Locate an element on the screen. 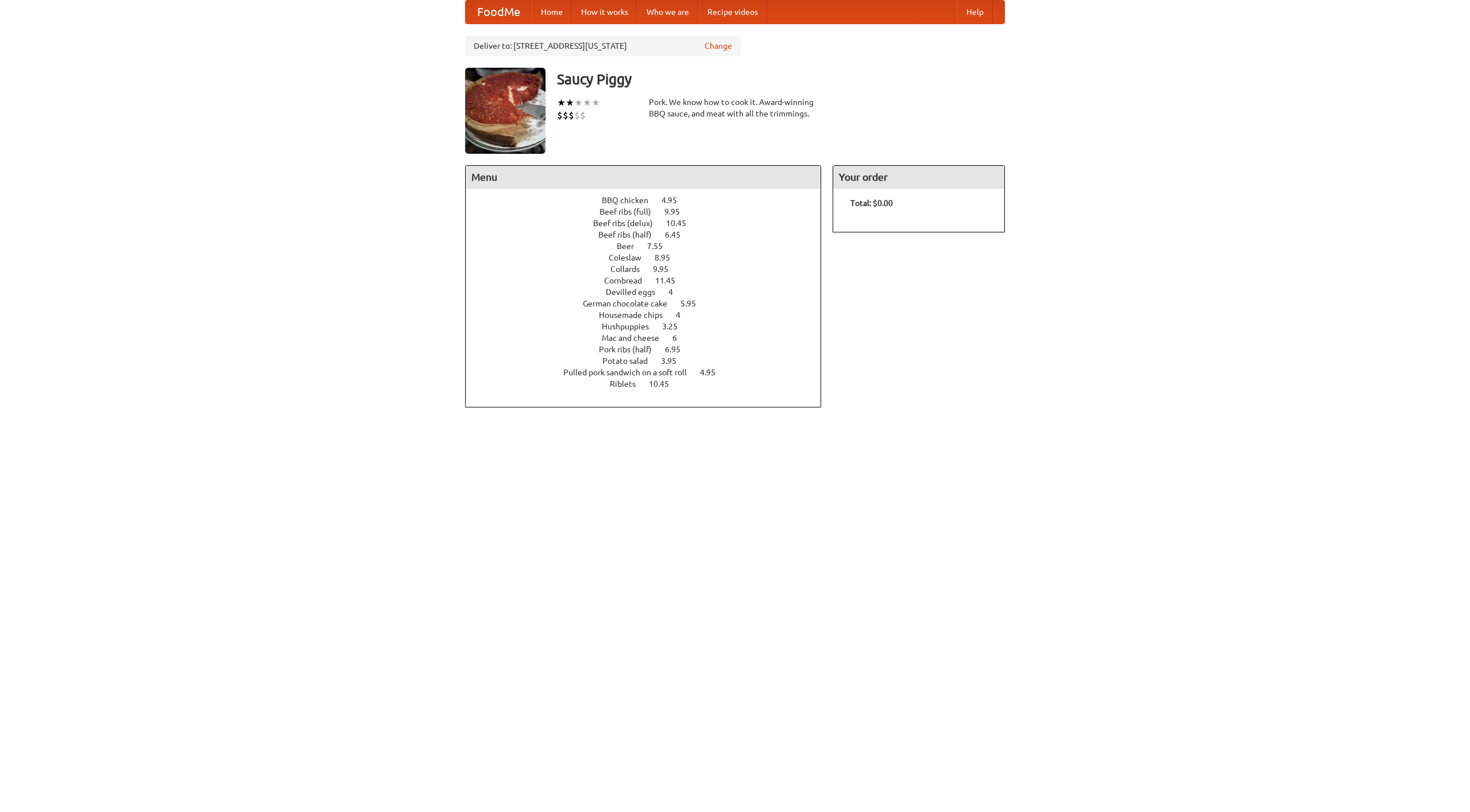  span: Pork ribs (half) is located at coordinates (631, 349).